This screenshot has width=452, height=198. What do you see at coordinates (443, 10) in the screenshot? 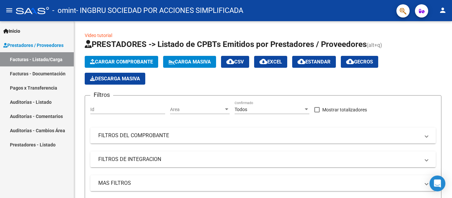
I see `mat-icon: person` at bounding box center [443, 10].